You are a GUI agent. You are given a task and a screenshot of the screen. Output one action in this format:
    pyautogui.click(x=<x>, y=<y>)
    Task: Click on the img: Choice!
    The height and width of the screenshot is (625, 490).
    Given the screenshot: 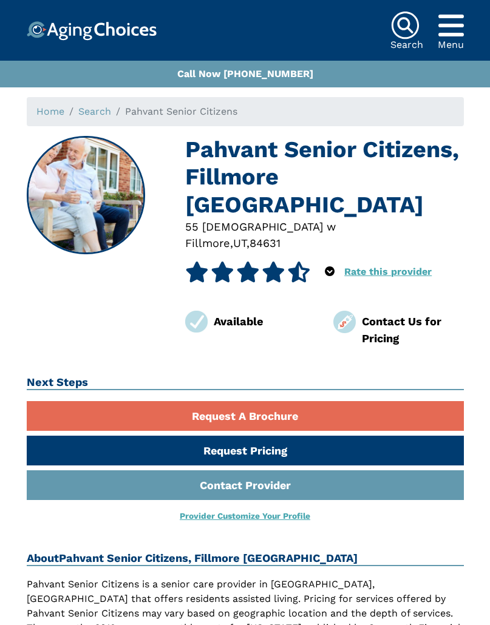 What is the action you would take?
    pyautogui.click(x=92, y=31)
    